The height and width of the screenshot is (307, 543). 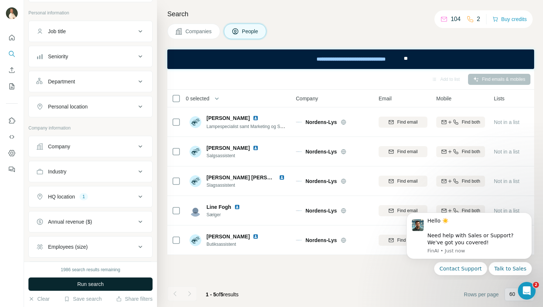 I want to click on span: Rows per page, so click(x=481, y=295).